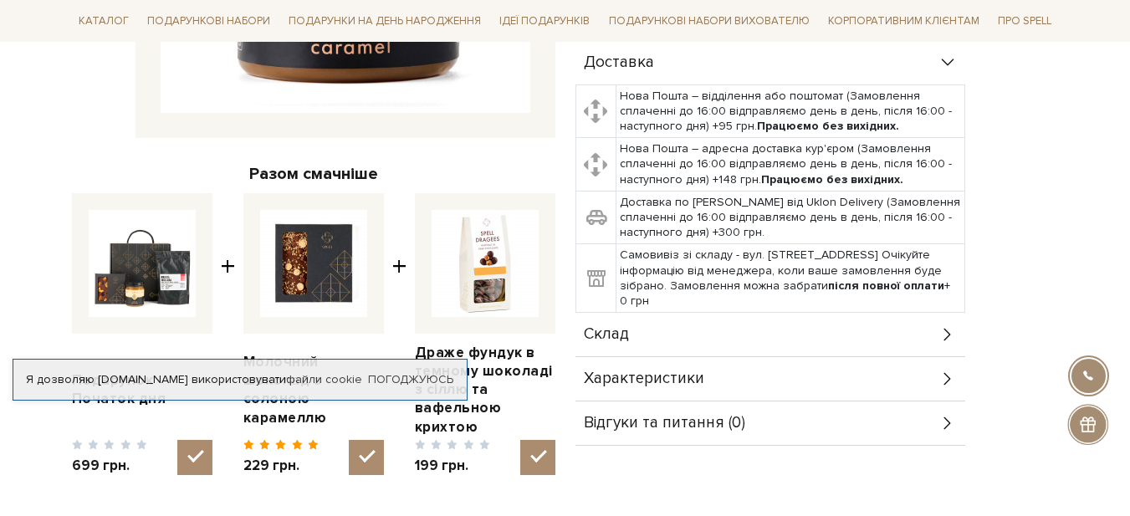 This screenshot has width=1130, height=516. Describe the element at coordinates (903, 21) in the screenshot. I see `a: Корпоративним клієнтам` at that location.